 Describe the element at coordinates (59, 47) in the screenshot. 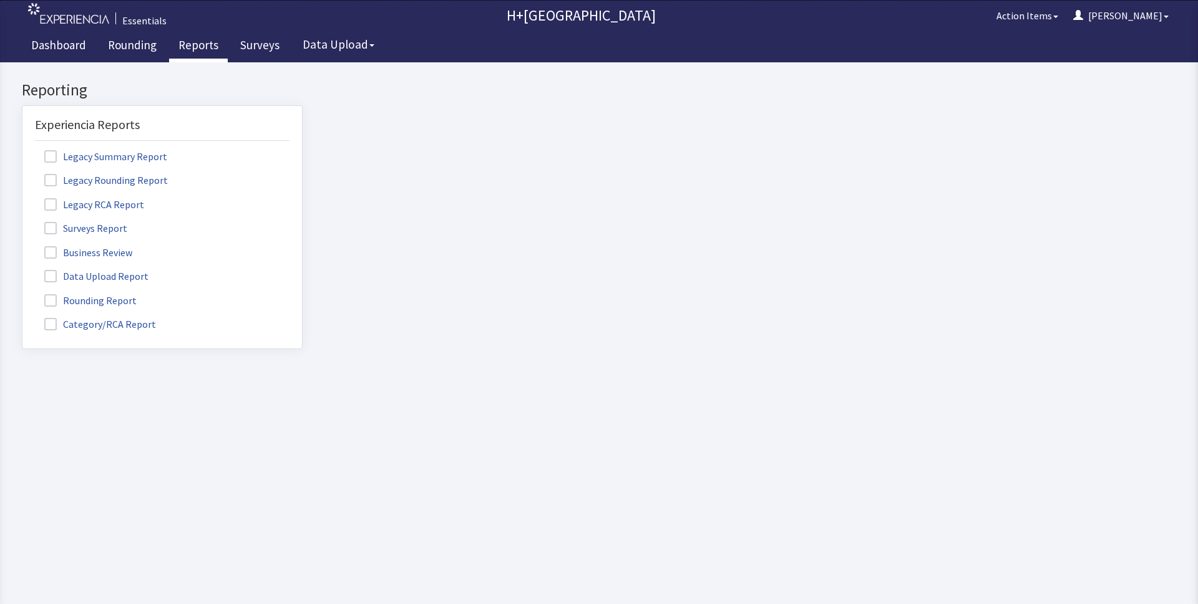

I see `a: Dashboard` at that location.